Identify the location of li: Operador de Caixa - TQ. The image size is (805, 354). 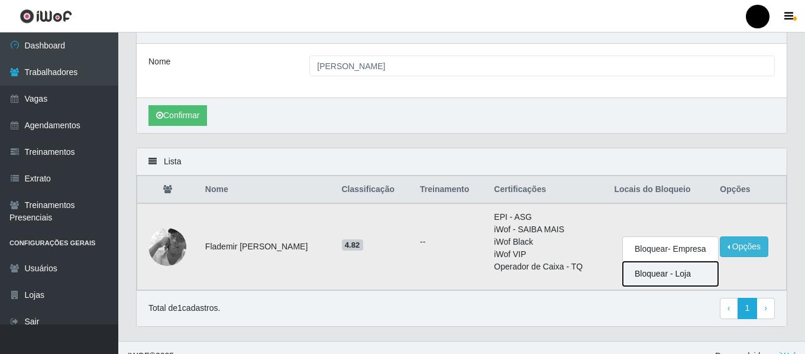
(547, 267).